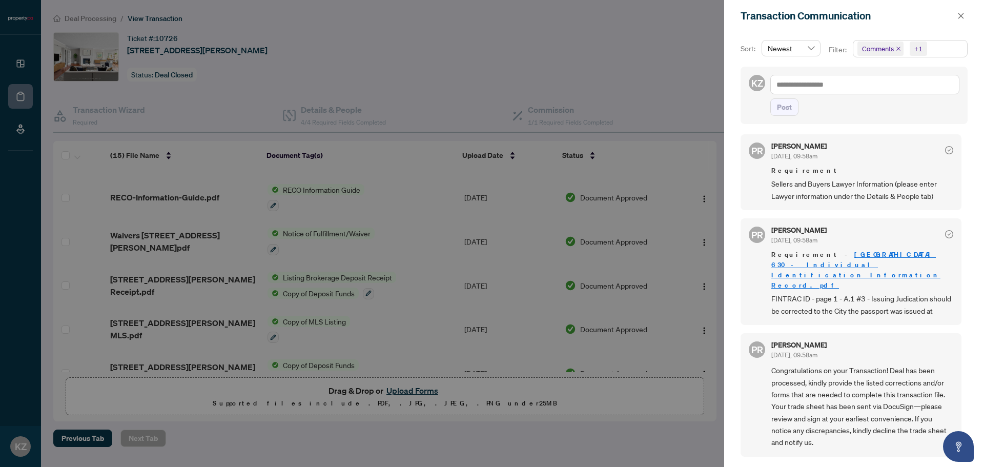  What do you see at coordinates (838, 50) in the screenshot?
I see `p: Filter:` at bounding box center [838, 50].